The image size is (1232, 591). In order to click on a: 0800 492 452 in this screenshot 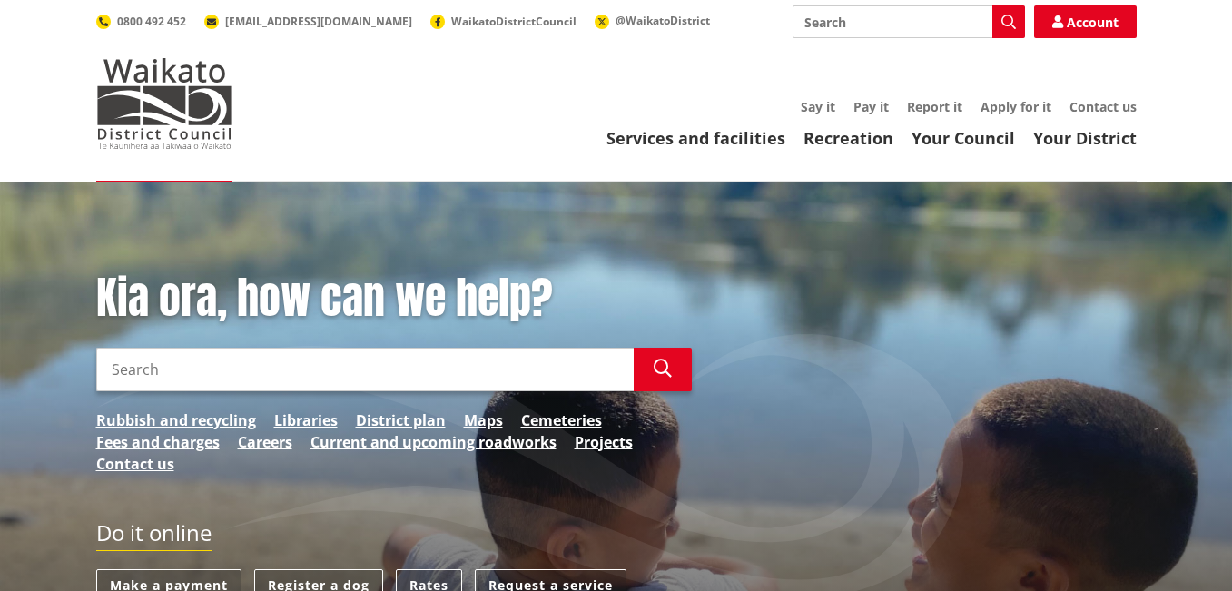, I will do `click(141, 21)`.